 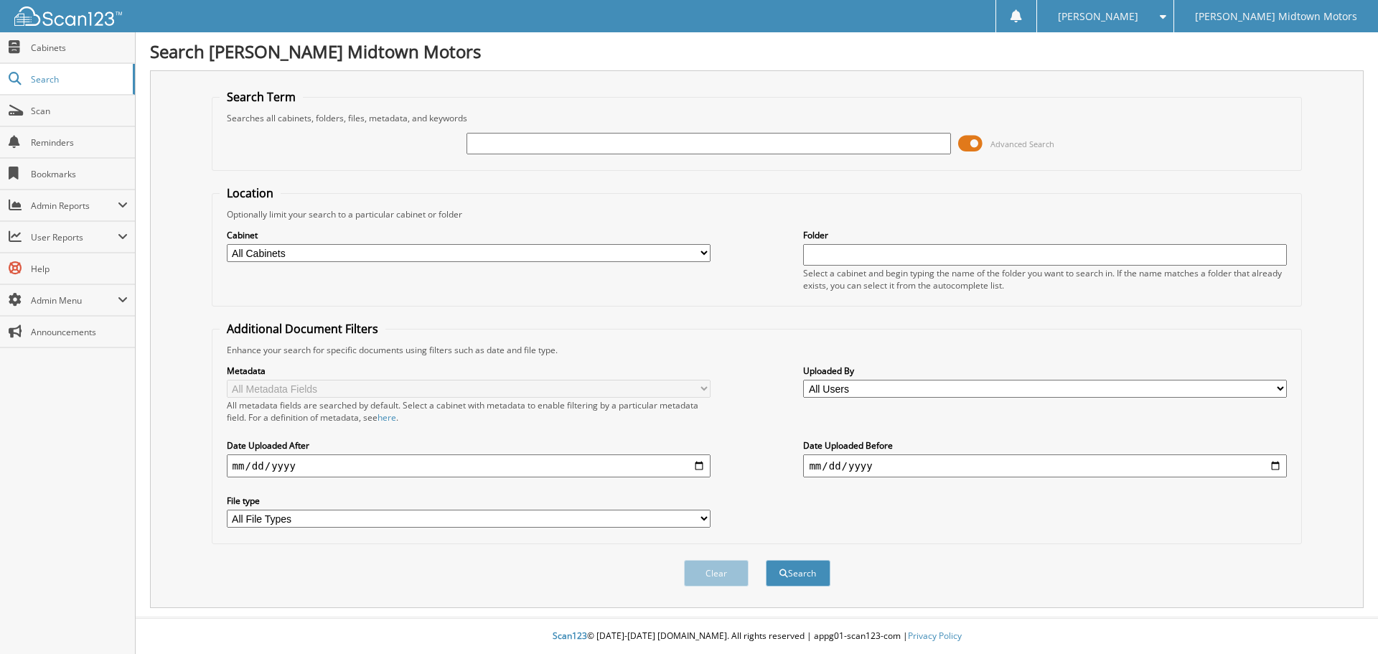 What do you see at coordinates (469, 500) in the screenshot?
I see `label: File type` at bounding box center [469, 500].